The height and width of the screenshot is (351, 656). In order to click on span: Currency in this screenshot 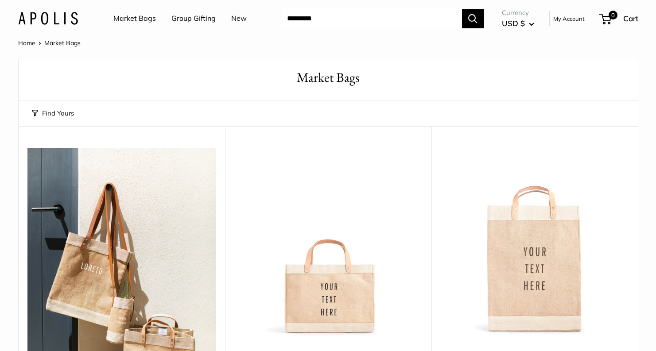, I will do `click(518, 13)`.